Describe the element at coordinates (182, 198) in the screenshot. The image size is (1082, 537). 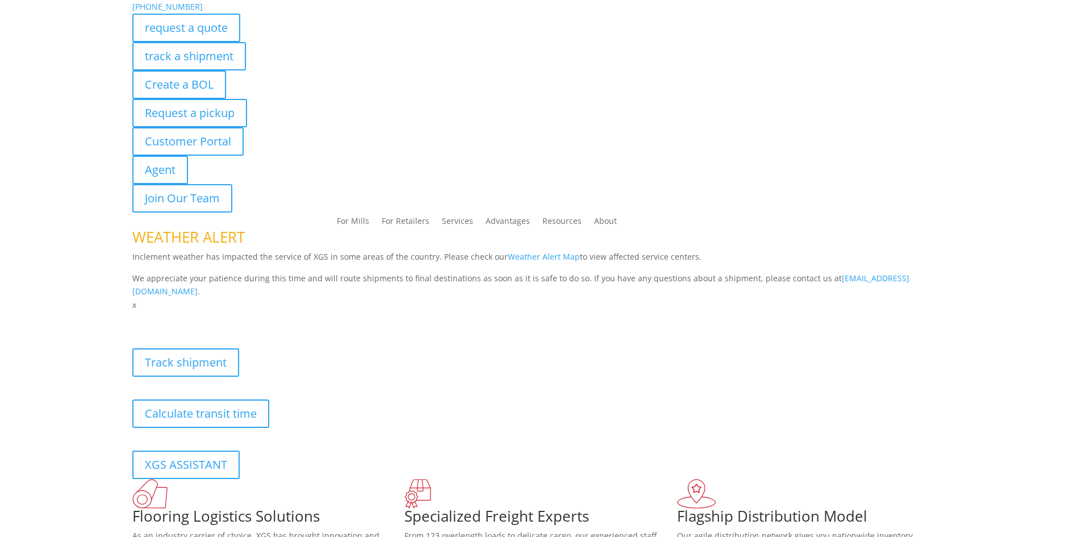
I see `a: Join Our Team` at that location.